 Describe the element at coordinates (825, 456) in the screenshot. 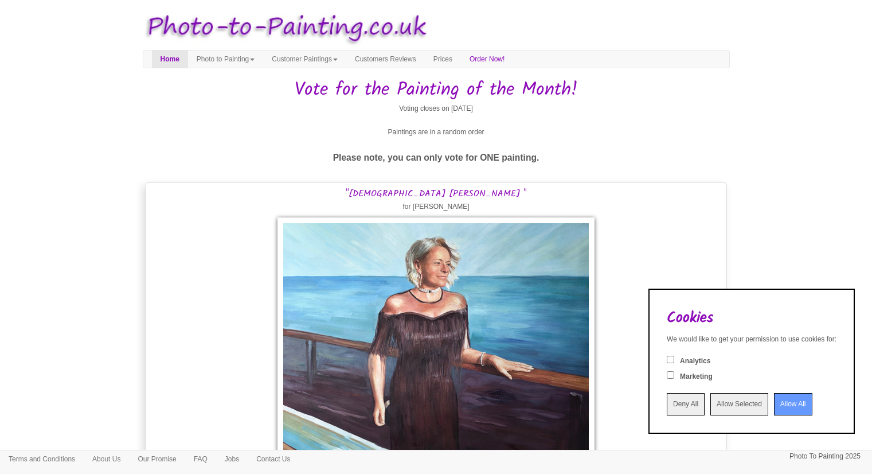

I see `p: Photo To Painting 2025` at that location.